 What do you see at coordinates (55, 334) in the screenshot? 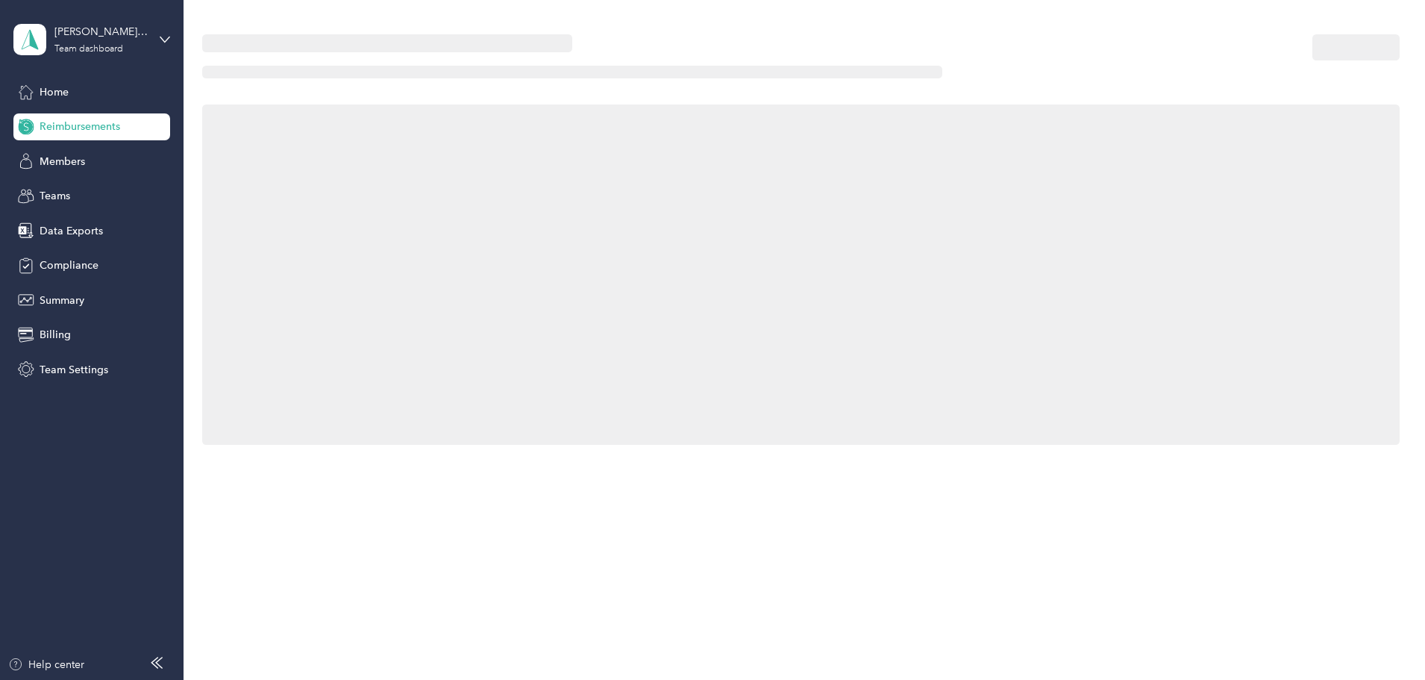
I see `span: Billing` at bounding box center [55, 334].